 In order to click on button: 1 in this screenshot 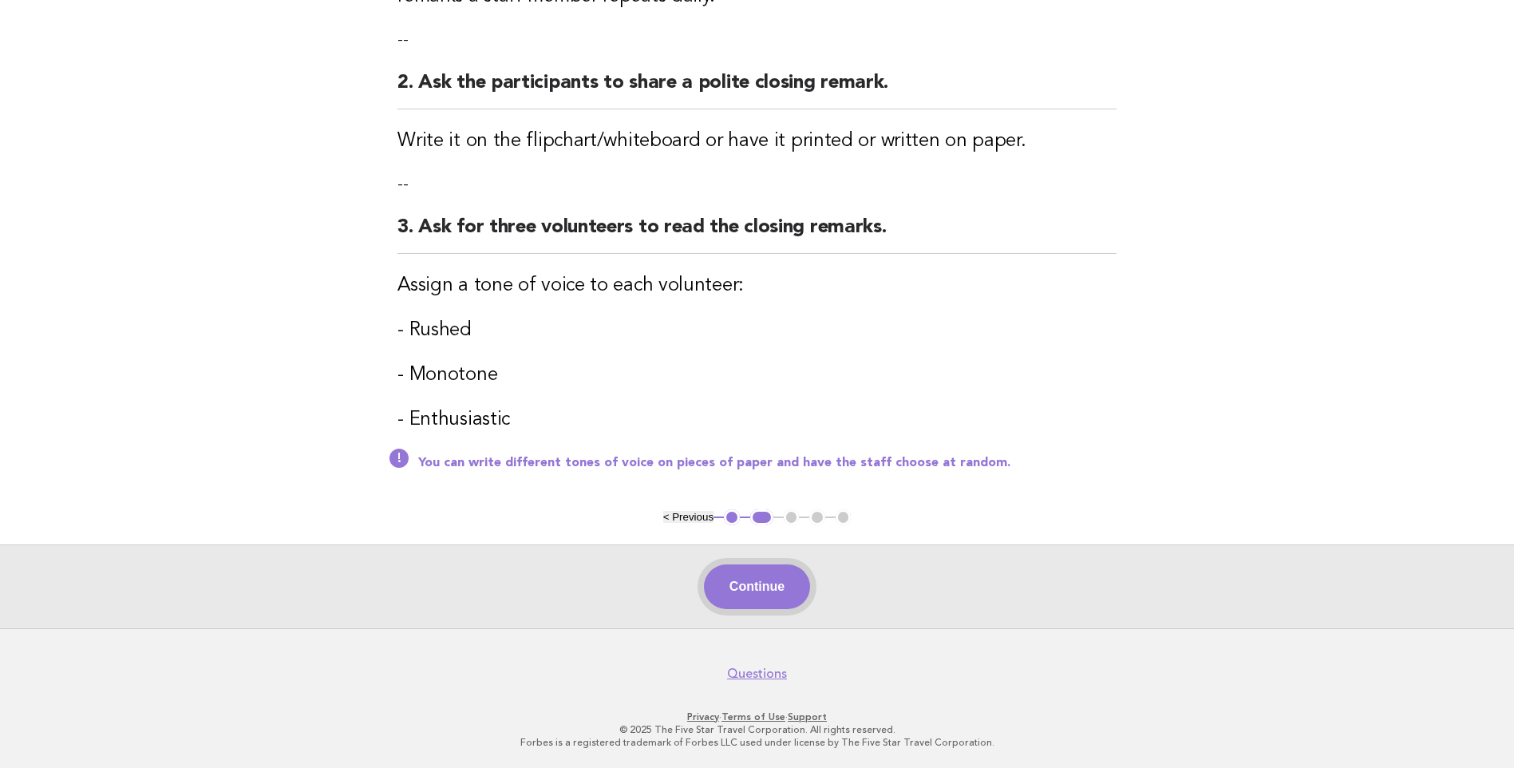, I will do `click(732, 517)`.